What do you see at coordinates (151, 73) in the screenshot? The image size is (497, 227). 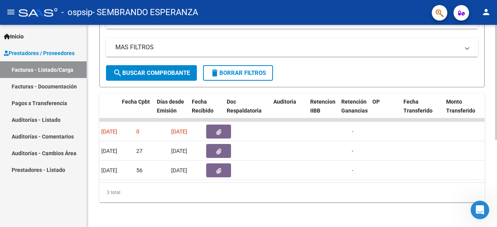 I see `span: Buscar Comprobante` at bounding box center [151, 73].